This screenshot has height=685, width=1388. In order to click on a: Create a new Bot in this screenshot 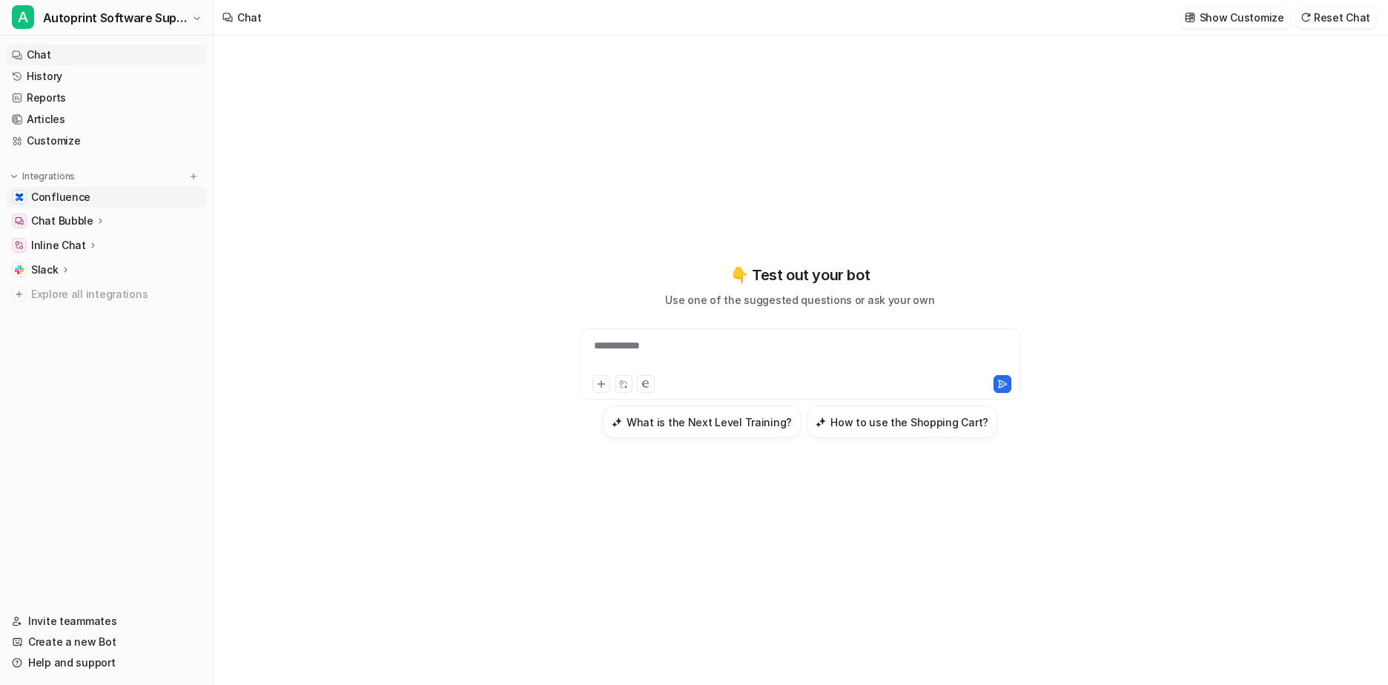, I will do `click(106, 642)`.